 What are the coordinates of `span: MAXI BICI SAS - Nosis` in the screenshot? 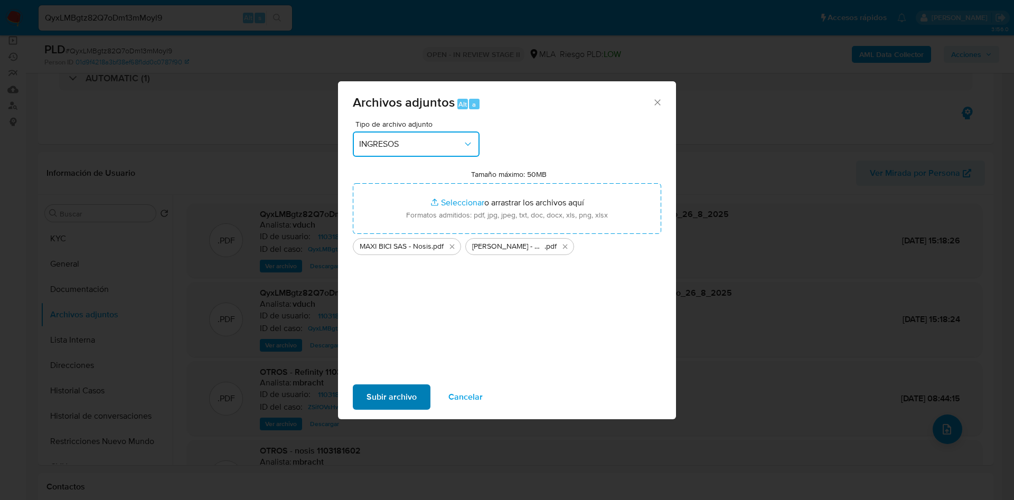 It's located at (396, 247).